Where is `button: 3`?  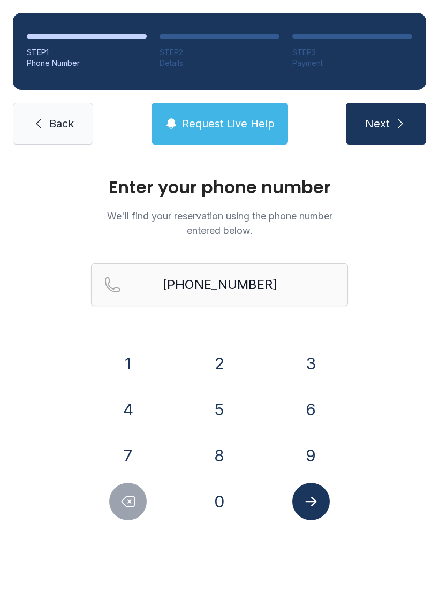 button: 3 is located at coordinates (311, 363).